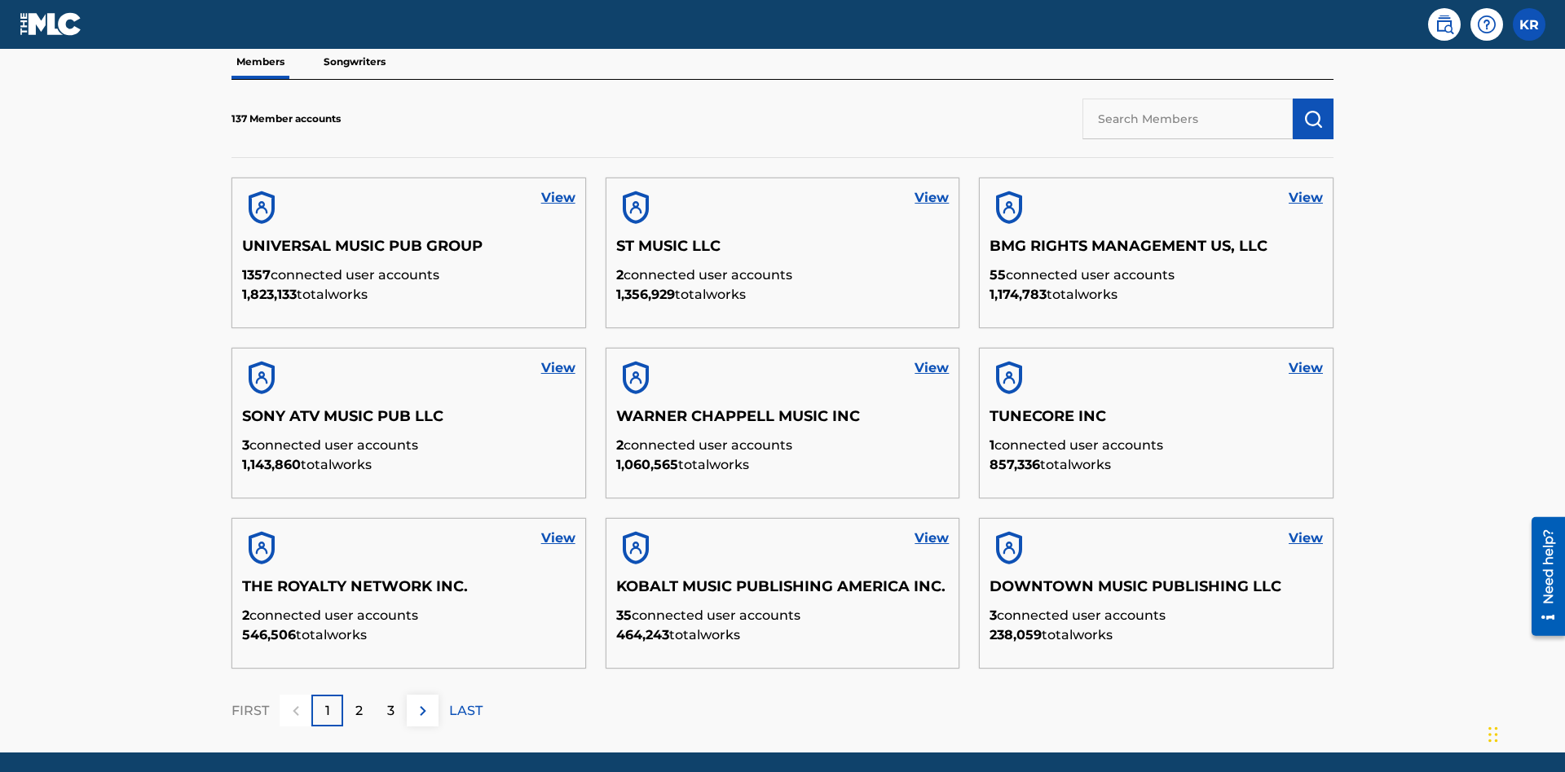 This screenshot has height=772, width=1565. What do you see at coordinates (354, 62) in the screenshot?
I see `p: Songwriters` at bounding box center [354, 62].